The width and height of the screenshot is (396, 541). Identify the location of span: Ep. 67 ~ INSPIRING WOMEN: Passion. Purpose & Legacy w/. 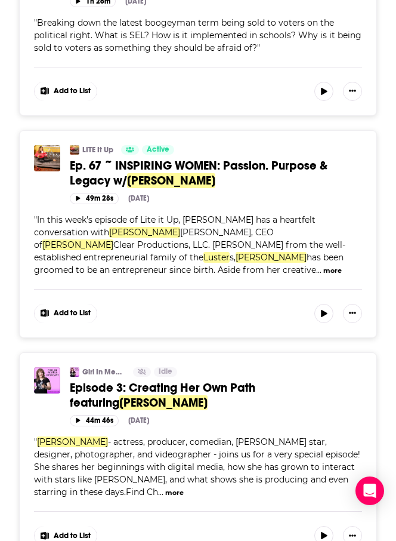
(199, 173).